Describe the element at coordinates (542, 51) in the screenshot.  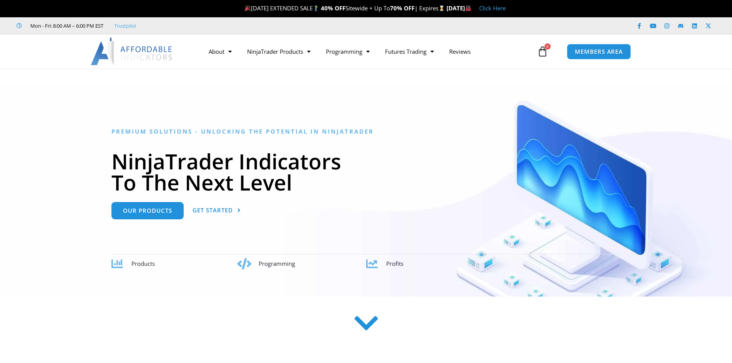
I see `a: 0` at that location.